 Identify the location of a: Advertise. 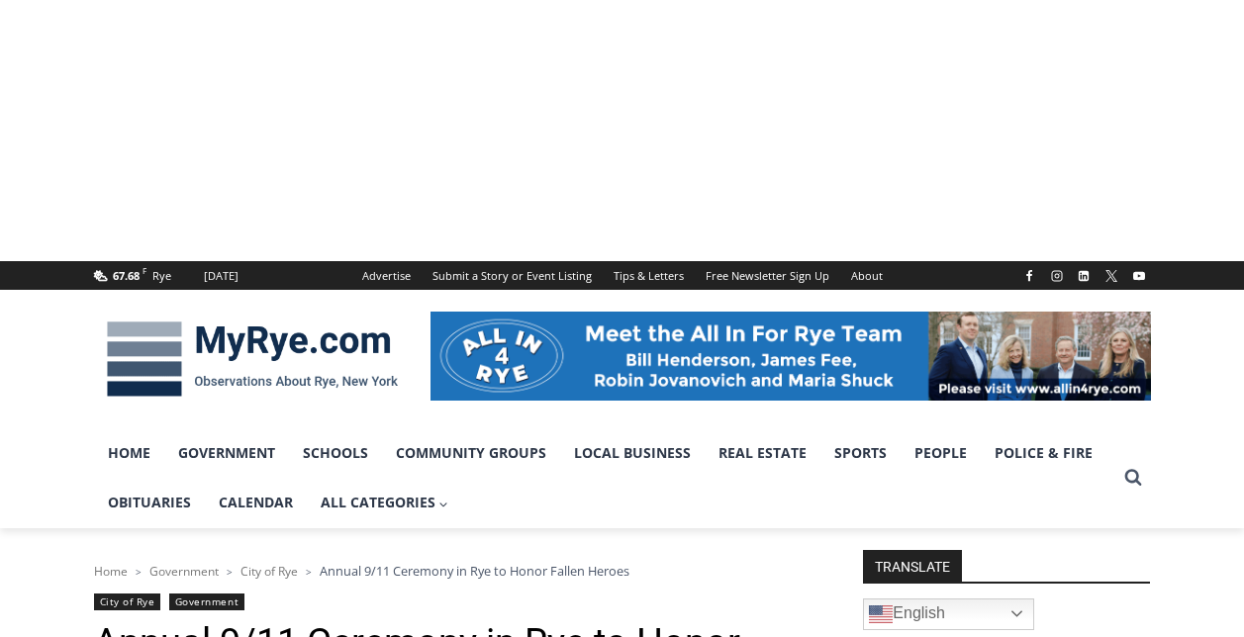
(386, 275).